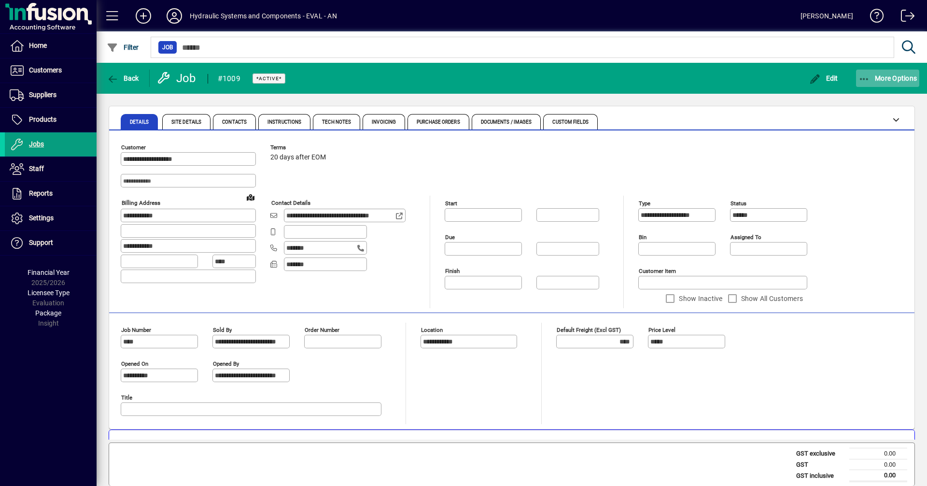  Describe the element at coordinates (738, 203) in the screenshot. I see `mat-label: Status` at that location.